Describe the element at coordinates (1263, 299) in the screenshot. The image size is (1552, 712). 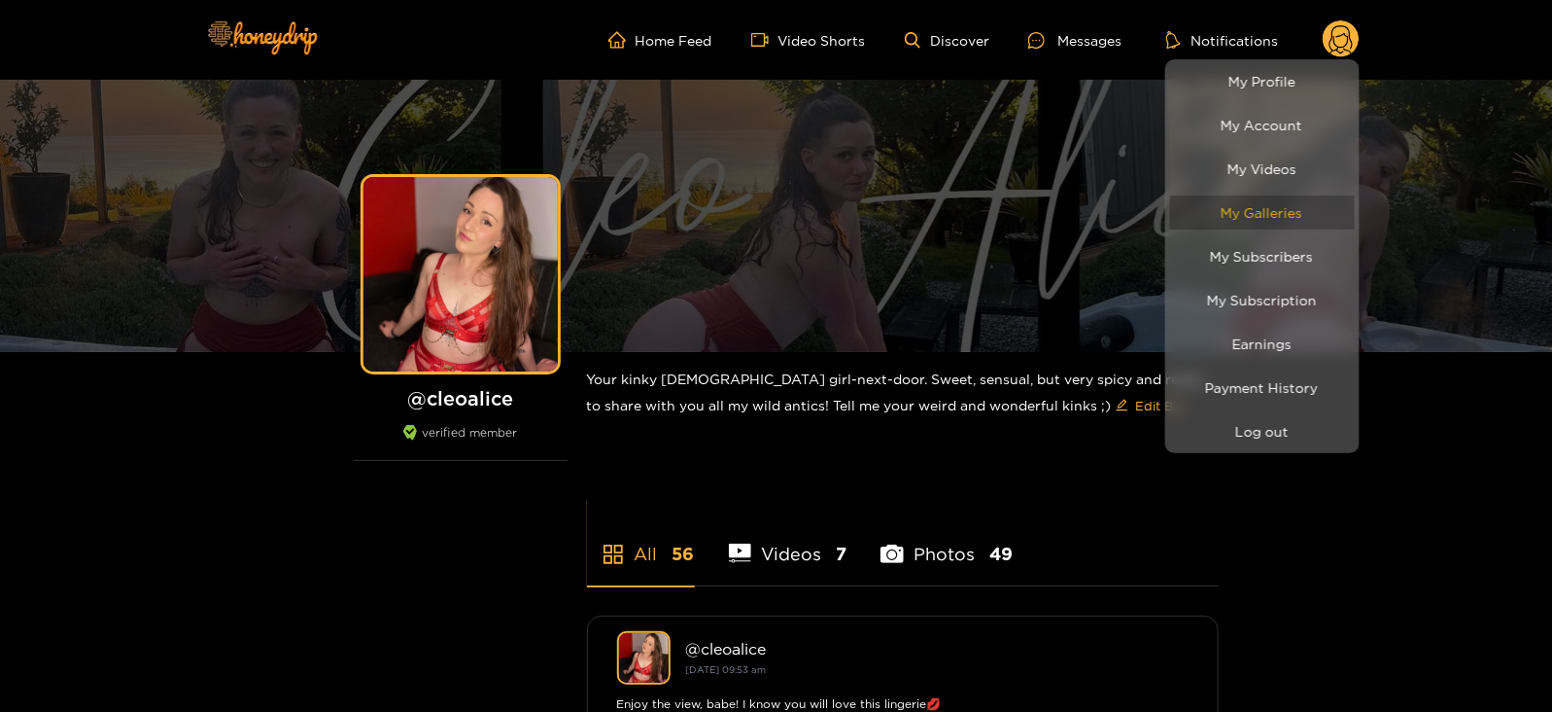
I see `a: My Subscription` at that location.